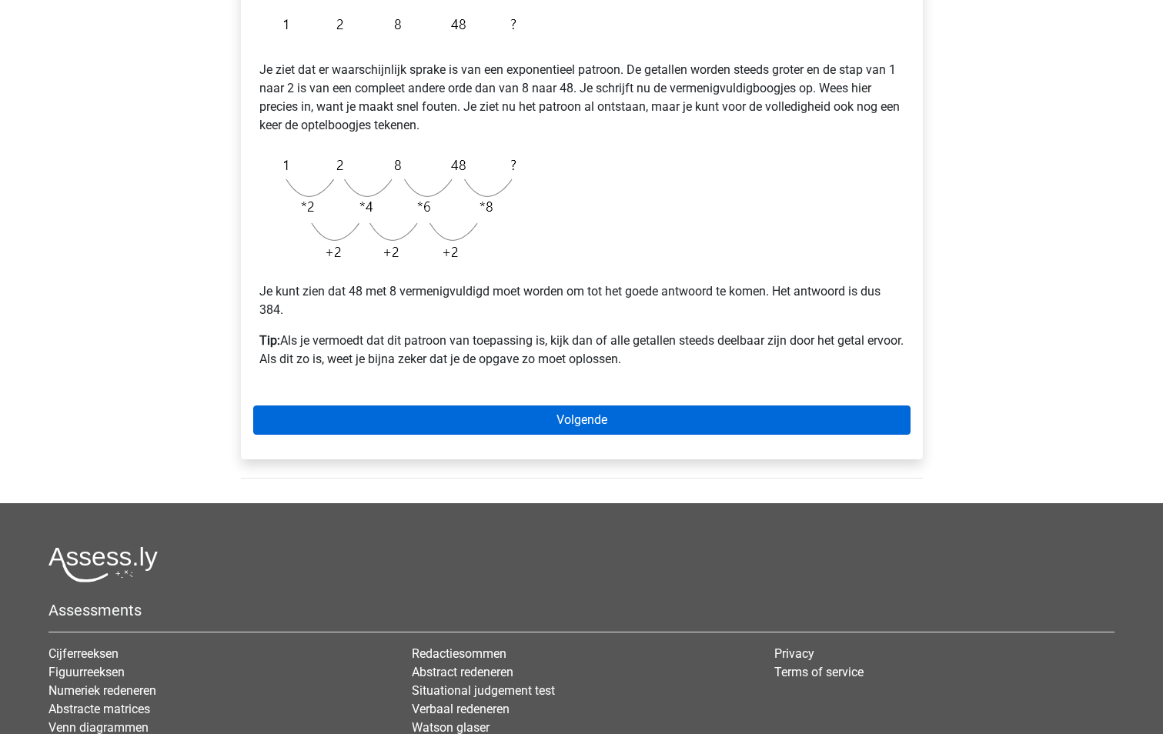 Image resolution: width=1163 pixels, height=734 pixels. I want to click on a: Privacy, so click(794, 653).